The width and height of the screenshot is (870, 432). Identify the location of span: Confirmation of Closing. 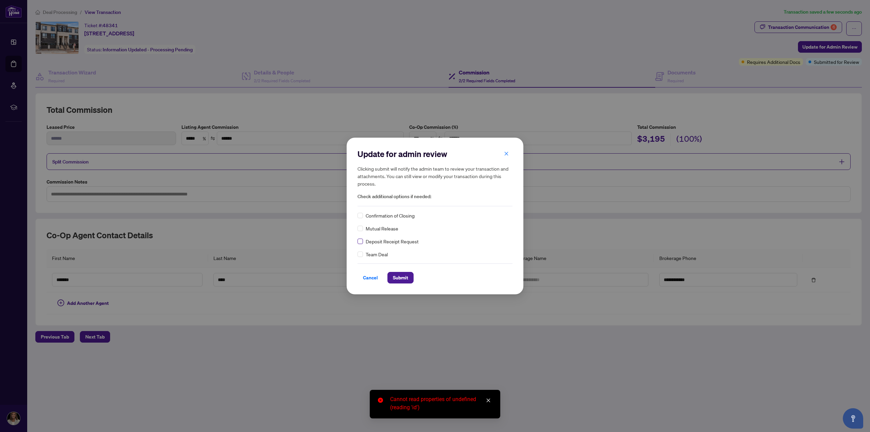
(390, 215).